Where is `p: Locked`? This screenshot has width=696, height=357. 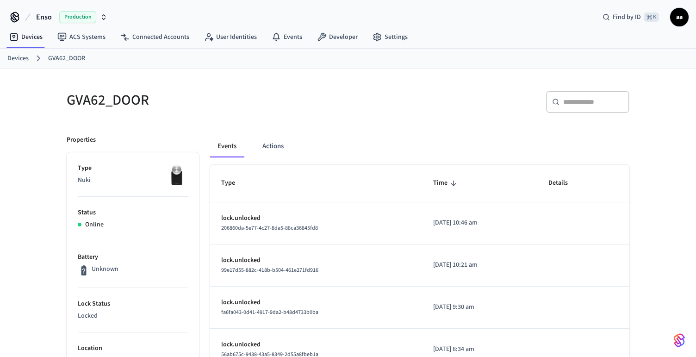
p: Locked is located at coordinates (133, 316).